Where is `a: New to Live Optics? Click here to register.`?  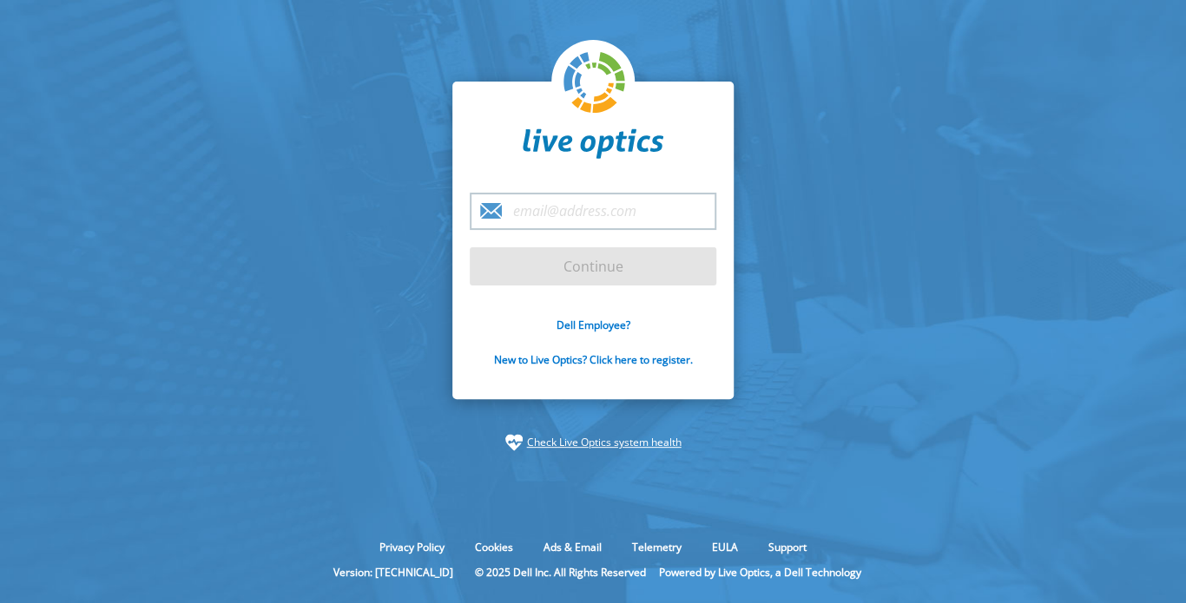 a: New to Live Optics? Click here to register. is located at coordinates (593, 359).